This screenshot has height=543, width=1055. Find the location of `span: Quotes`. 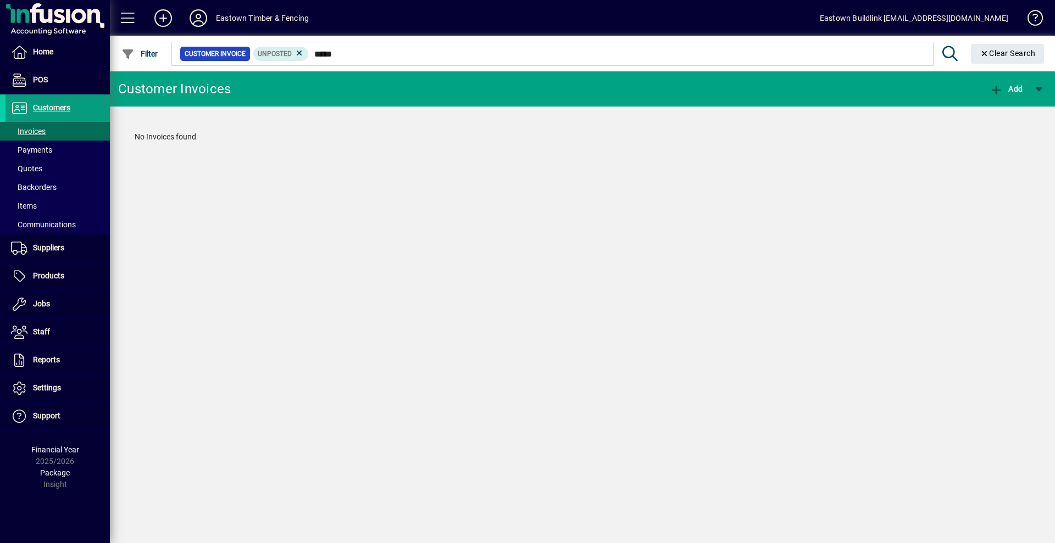

span: Quotes is located at coordinates (26, 169).